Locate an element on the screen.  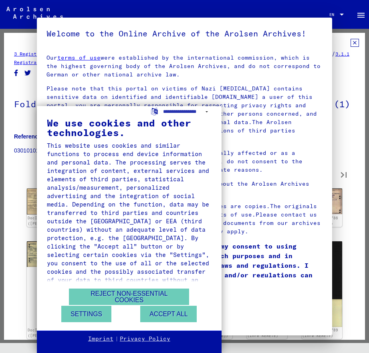
button: Accept all is located at coordinates (168, 314).